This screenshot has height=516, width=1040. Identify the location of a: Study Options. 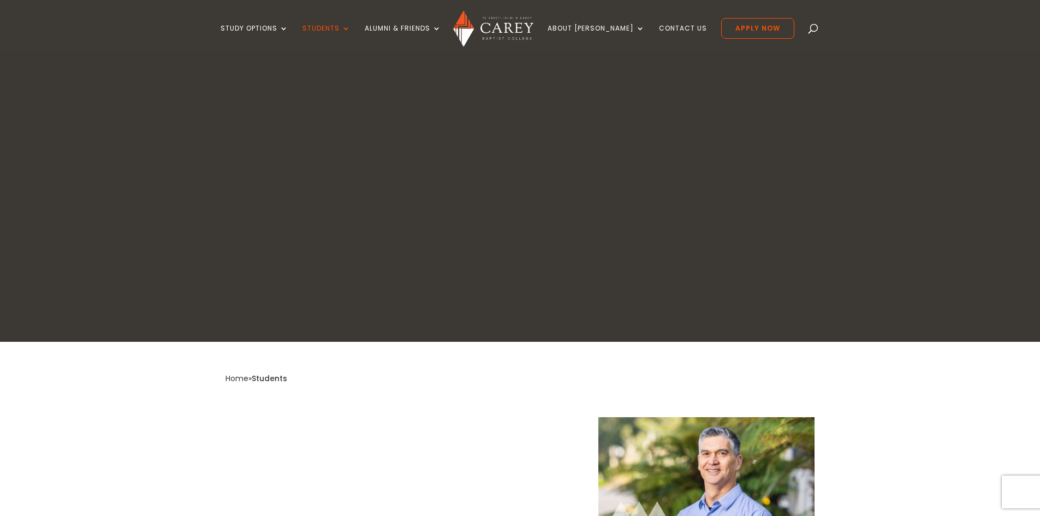
(255, 37).